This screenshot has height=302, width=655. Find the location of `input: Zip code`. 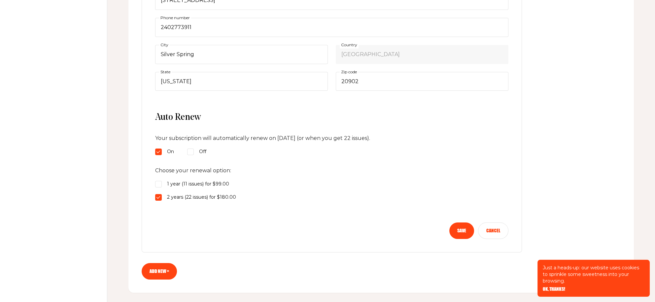

input: Zip code is located at coordinates (422, 82).